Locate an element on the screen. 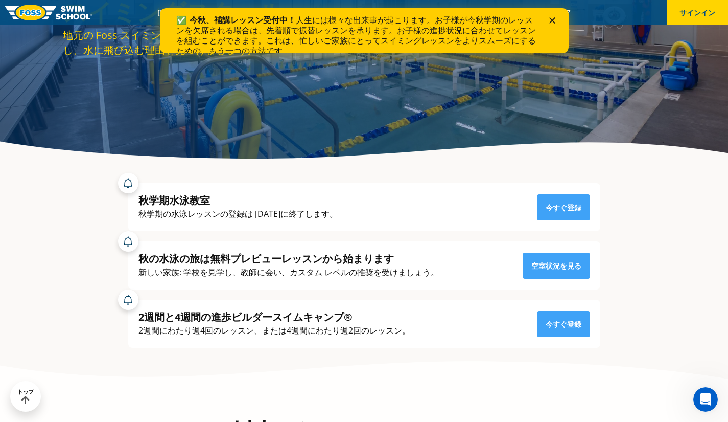 Image resolution: width=728 pixels, height=422 pixels. font: 学校 is located at coordinates (238, 12).